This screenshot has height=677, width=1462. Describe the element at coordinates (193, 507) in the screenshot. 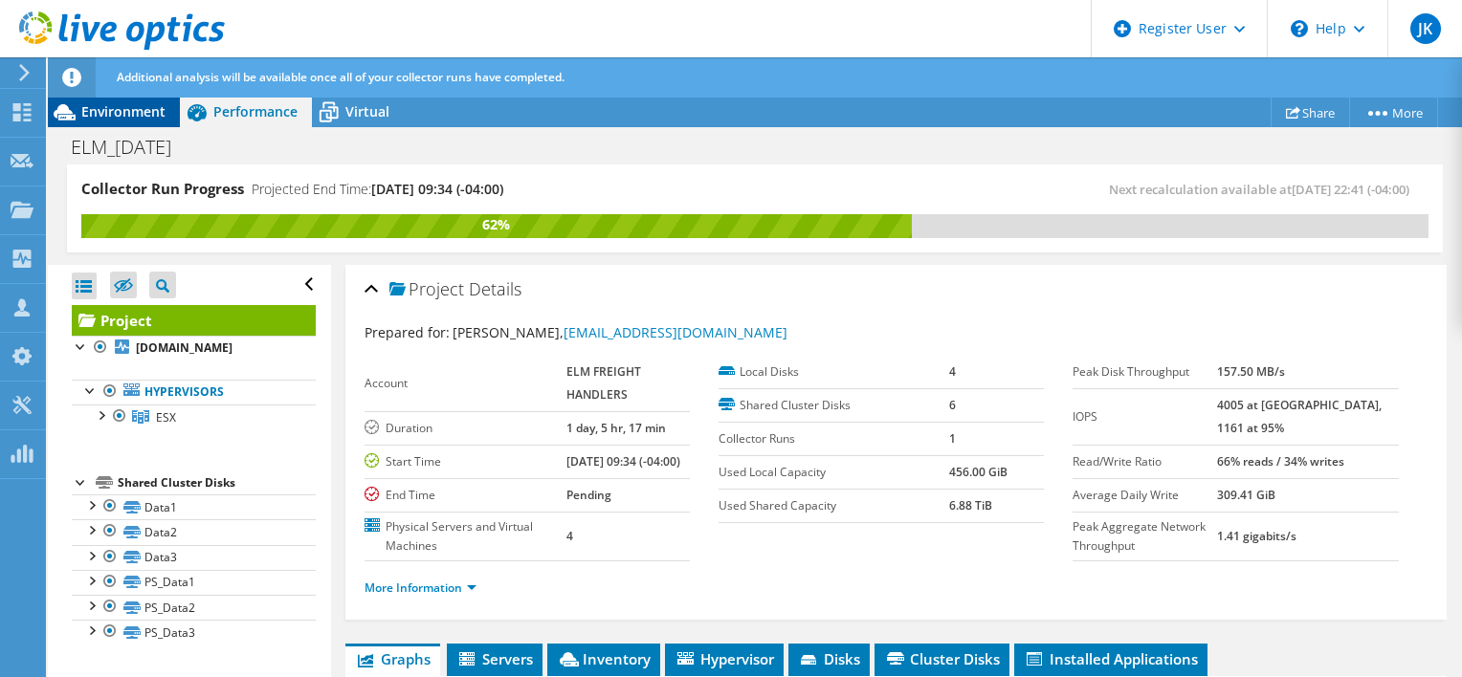

I see `a: Data1` at that location.